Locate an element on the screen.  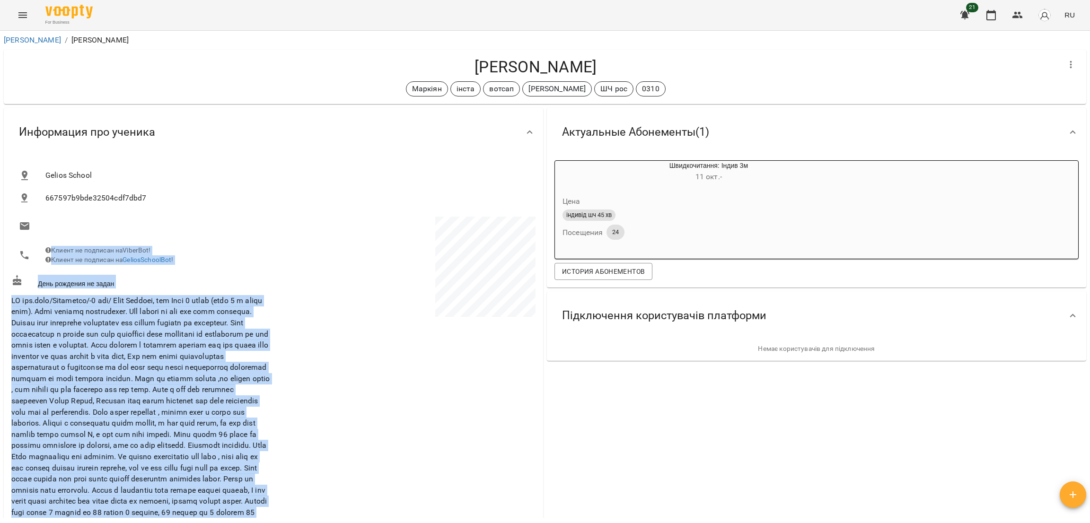
span: 667597b9bde32504cdf7dbd7 is located at coordinates (287, 198).